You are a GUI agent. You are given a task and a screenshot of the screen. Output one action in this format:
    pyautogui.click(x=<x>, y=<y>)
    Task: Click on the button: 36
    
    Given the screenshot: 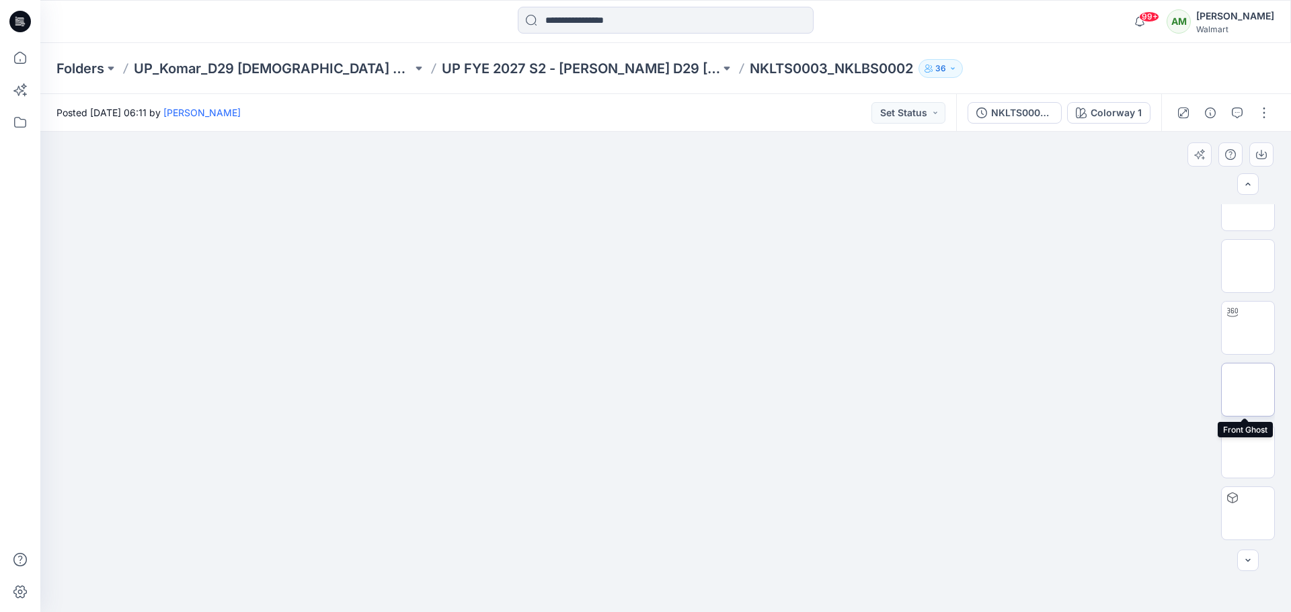 What is the action you would take?
    pyautogui.click(x=940, y=69)
    